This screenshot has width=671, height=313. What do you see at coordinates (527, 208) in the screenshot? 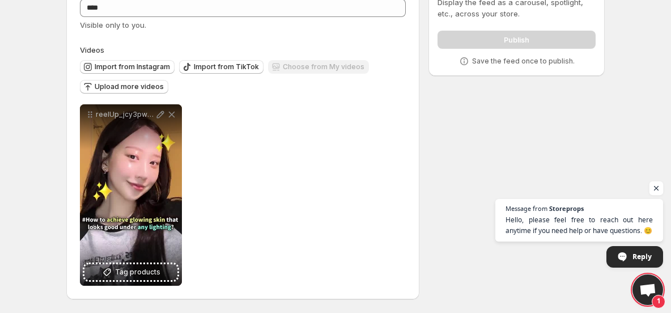
I see `span: Message from` at bounding box center [527, 208].